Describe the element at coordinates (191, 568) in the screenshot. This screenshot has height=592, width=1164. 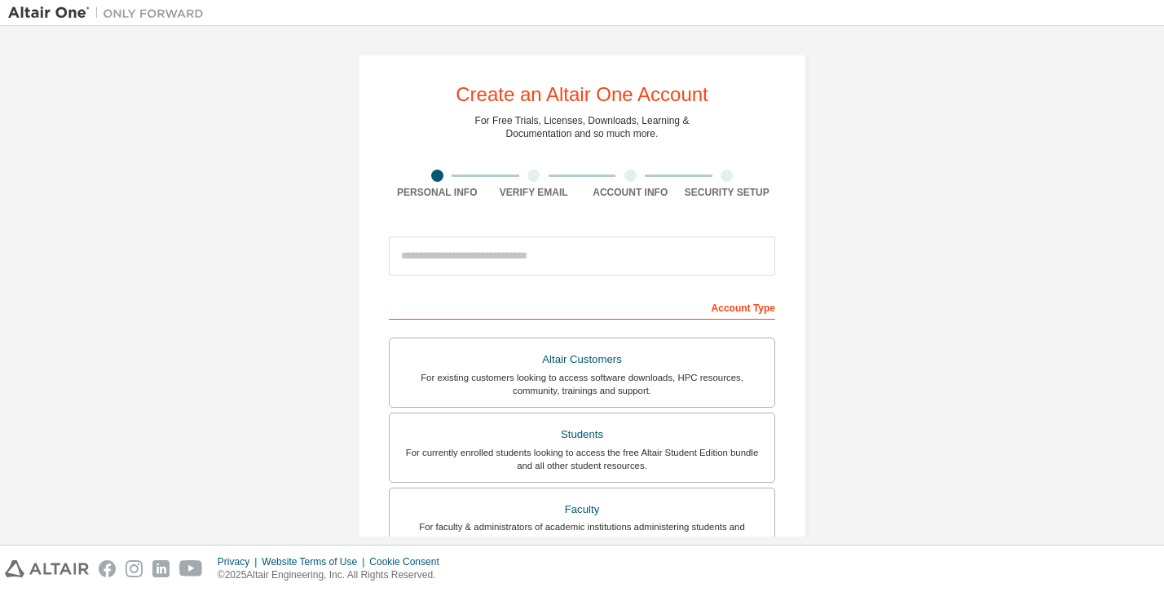
I see `img: youtube.svg` at that location.